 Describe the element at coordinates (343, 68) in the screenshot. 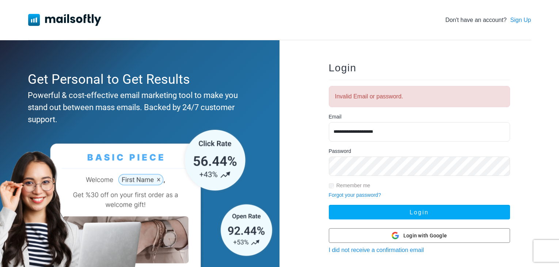

I see `span: Login` at that location.